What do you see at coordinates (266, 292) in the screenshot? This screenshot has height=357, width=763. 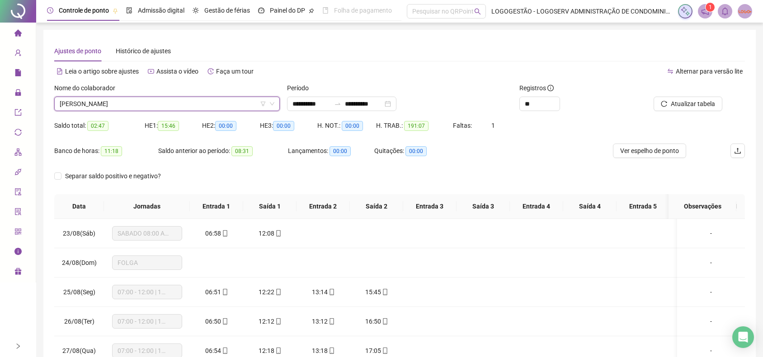 I see `span: 12:22` at bounding box center [266, 292].